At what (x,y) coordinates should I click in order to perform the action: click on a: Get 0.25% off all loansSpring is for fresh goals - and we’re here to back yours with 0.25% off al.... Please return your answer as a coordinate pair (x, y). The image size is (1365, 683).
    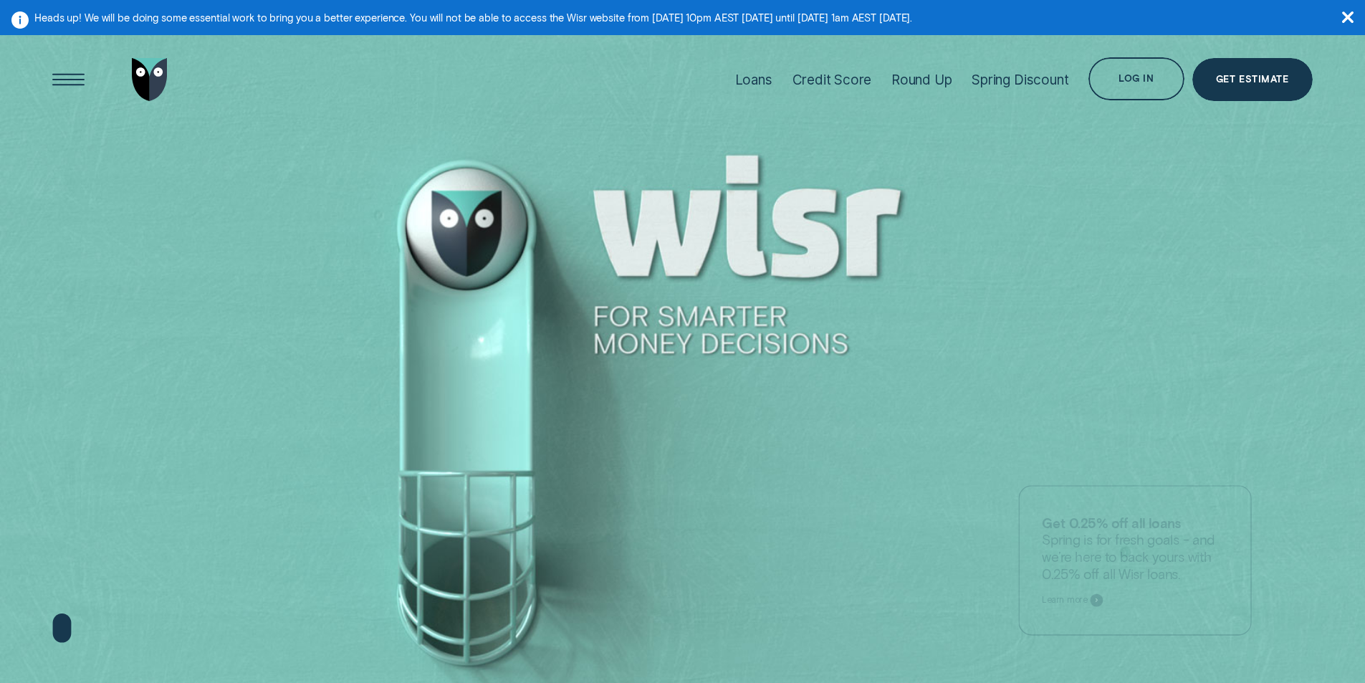
    Looking at the image, I should click on (1136, 560).